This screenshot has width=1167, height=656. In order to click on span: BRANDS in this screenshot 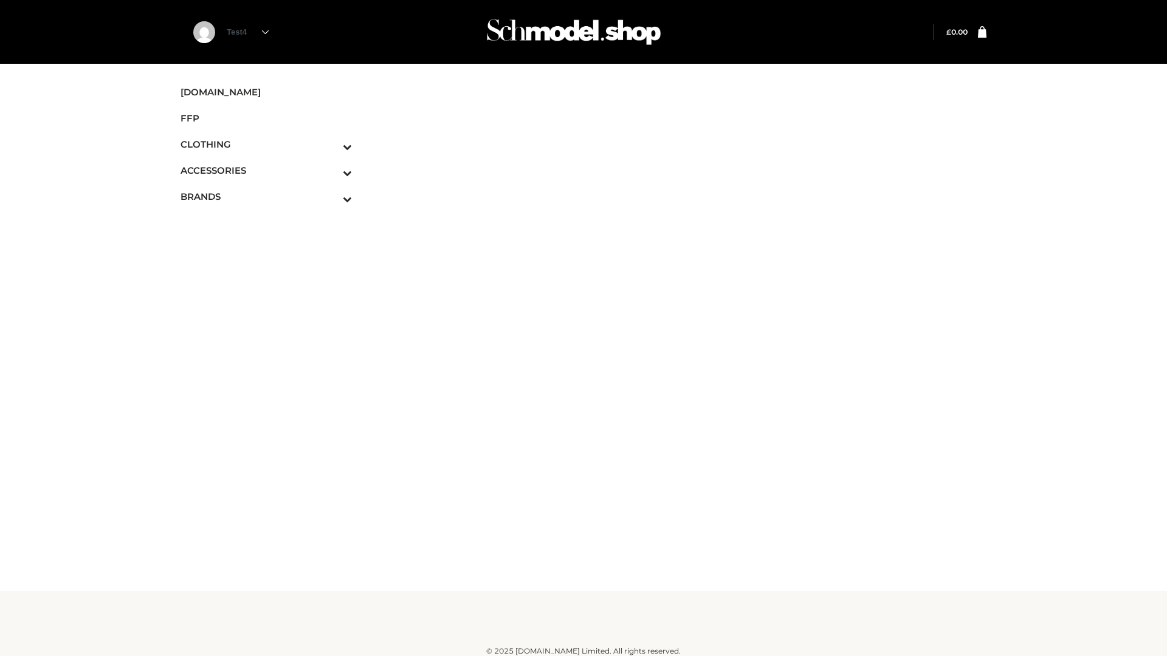, I will do `click(266, 196)`.